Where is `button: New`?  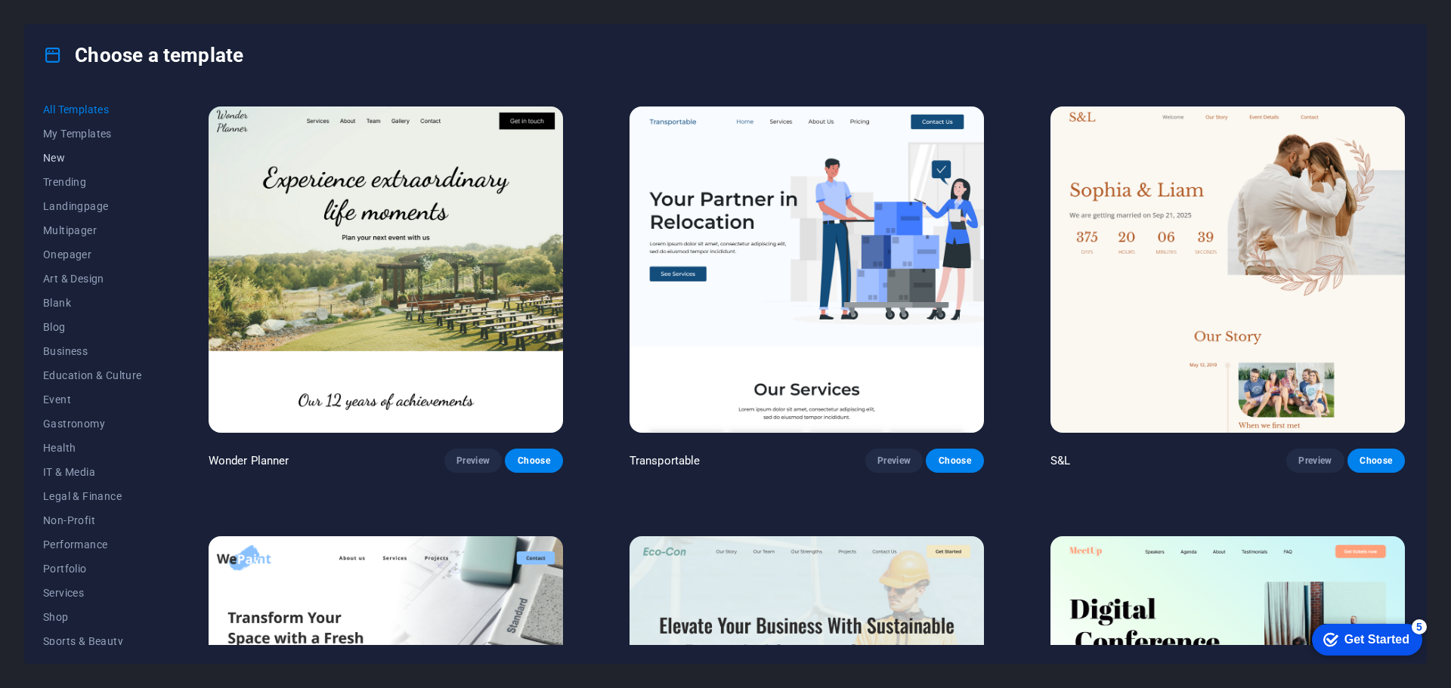
button: New is located at coordinates (92, 158).